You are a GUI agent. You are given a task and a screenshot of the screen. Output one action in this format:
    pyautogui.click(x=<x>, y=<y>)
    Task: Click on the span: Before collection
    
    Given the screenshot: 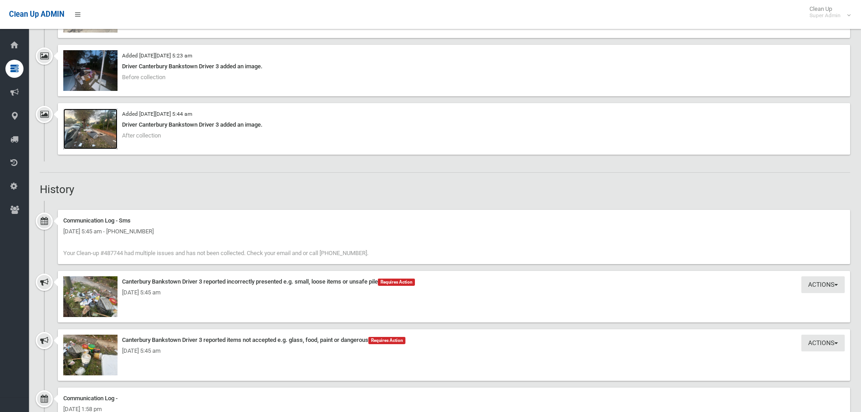 What is the action you would take?
    pyautogui.click(x=144, y=77)
    